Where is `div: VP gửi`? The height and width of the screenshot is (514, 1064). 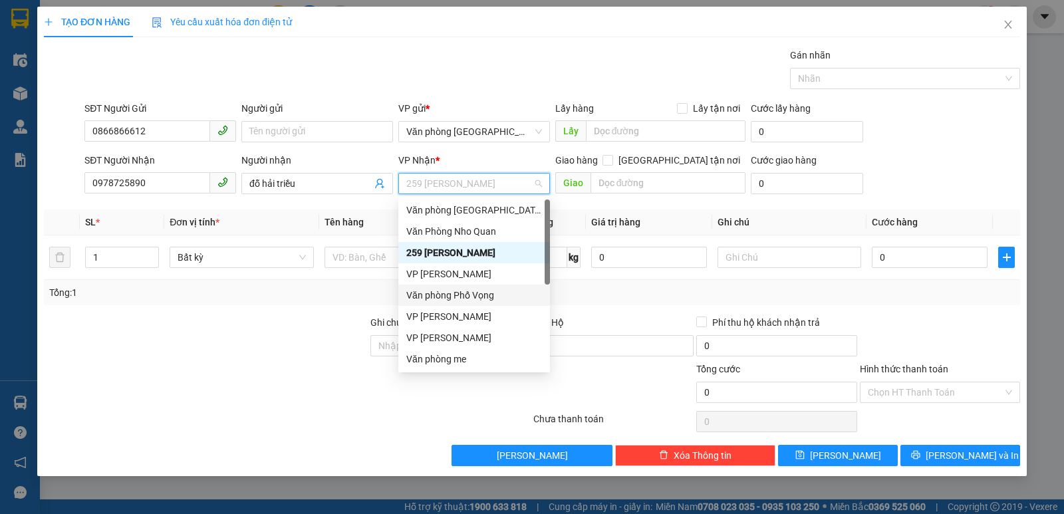 div: VP gửi is located at coordinates (474, 108).